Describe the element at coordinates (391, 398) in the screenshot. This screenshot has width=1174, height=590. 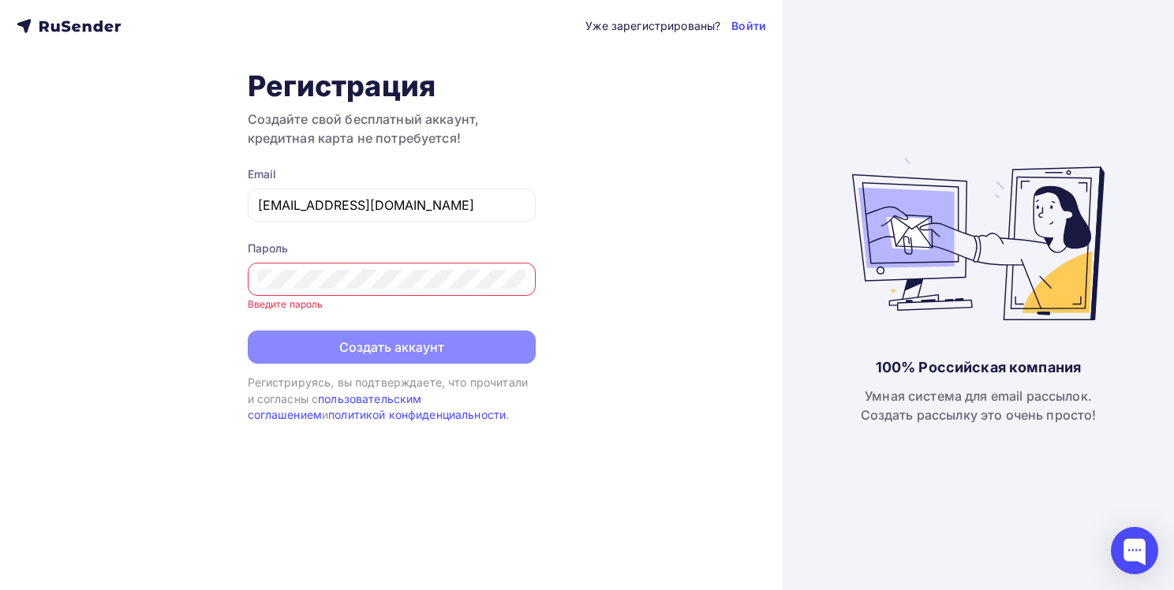
I see `div: Регистрируясь, вы подтверждаете, что прочитали и согласны с и .` at that location.